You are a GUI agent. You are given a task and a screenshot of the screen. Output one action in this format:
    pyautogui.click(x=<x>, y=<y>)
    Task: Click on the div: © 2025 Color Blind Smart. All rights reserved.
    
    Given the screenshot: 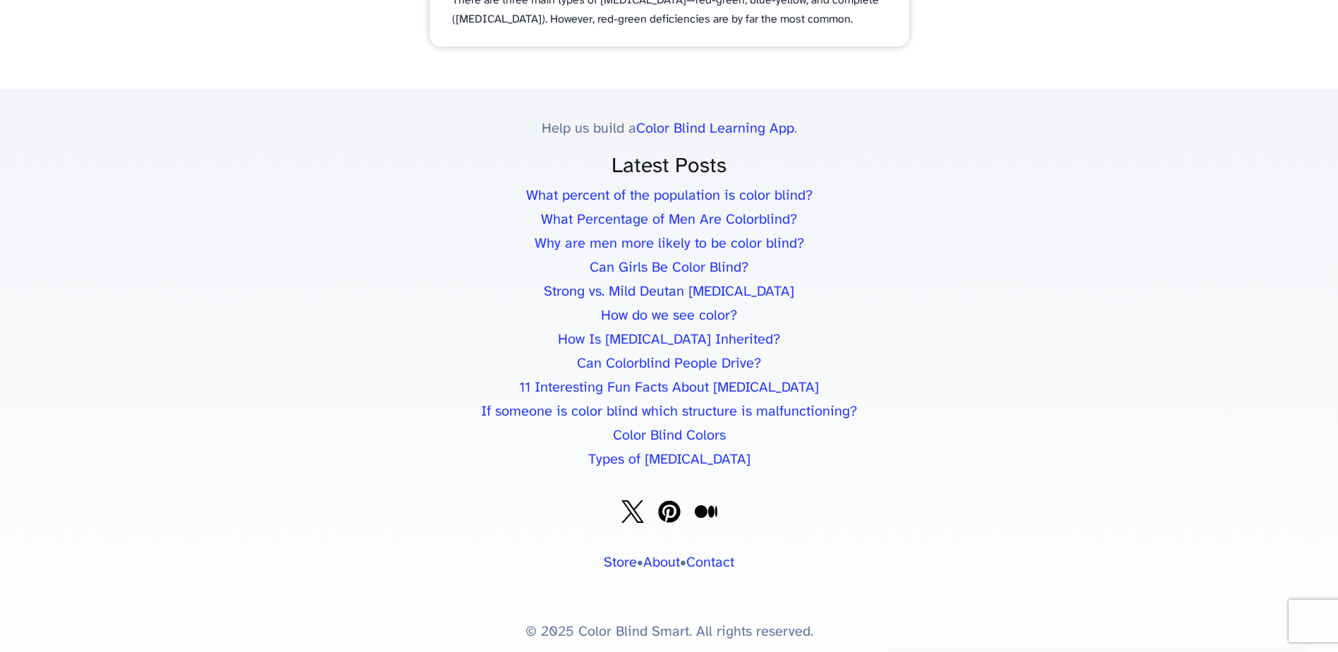 What is the action you would take?
    pyautogui.click(x=669, y=632)
    